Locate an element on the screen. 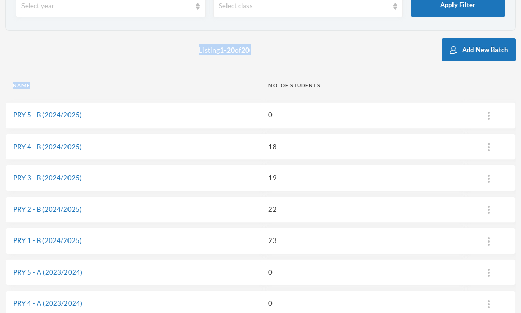 Image resolution: width=521 pixels, height=313 pixels. td: 19 is located at coordinates (361, 178).